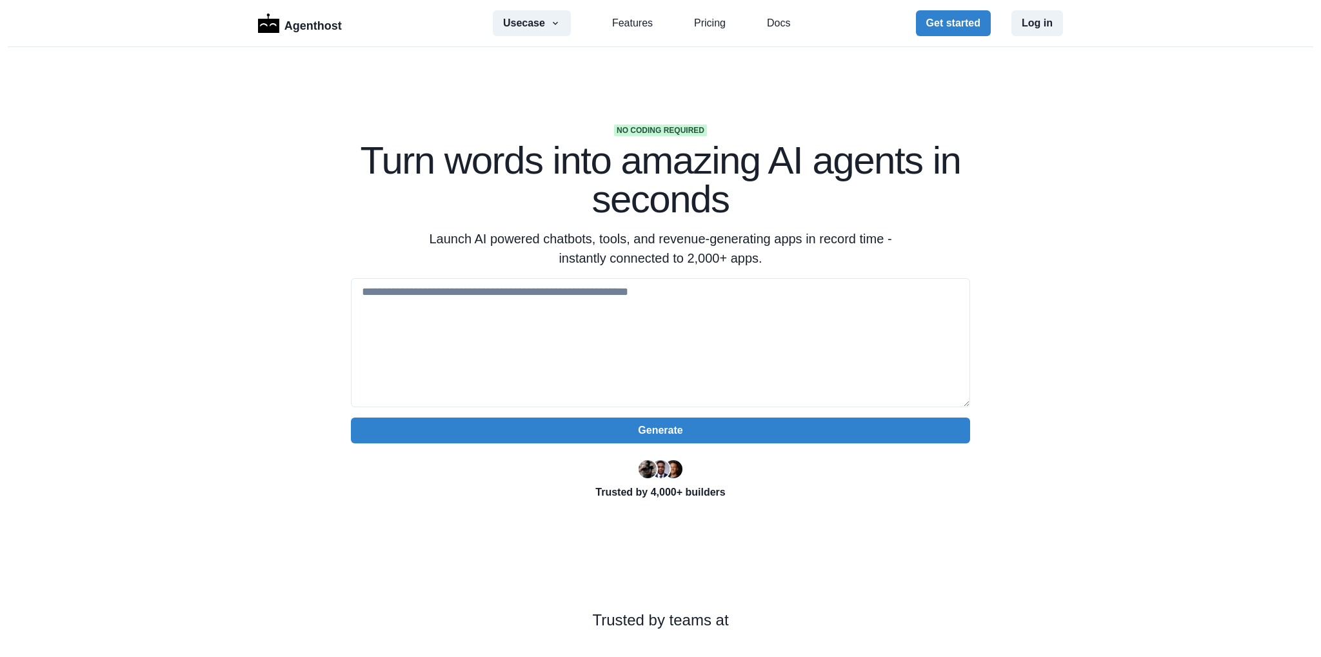  What do you see at coordinates (953, 23) in the screenshot?
I see `a: Get started` at bounding box center [953, 23].